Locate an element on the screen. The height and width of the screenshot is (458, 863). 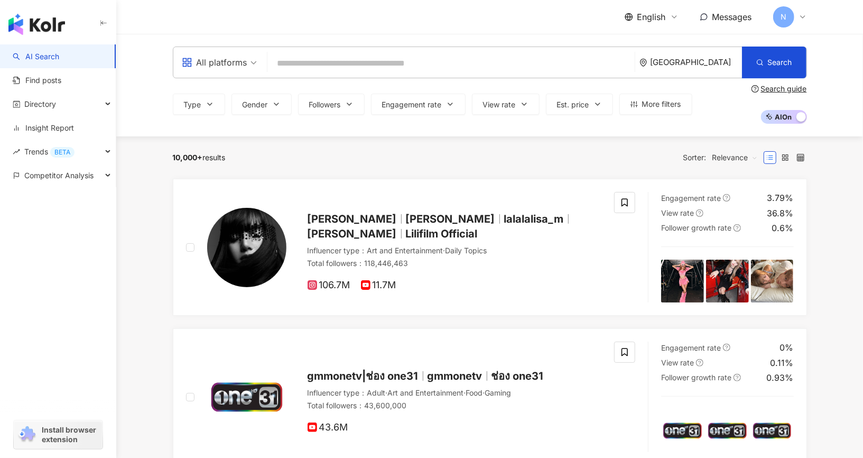
div: 36.8% is located at coordinates (780, 213).